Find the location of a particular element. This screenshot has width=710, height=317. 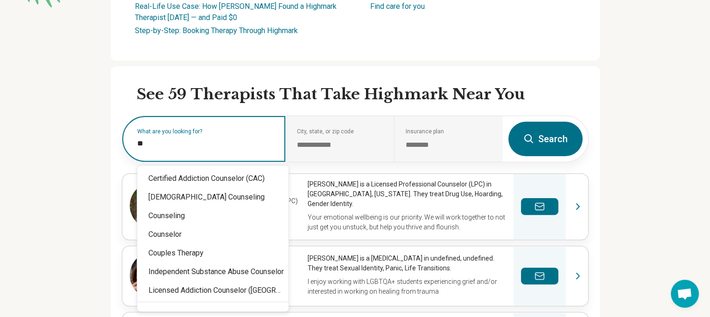

button: Search is located at coordinates (545, 139).